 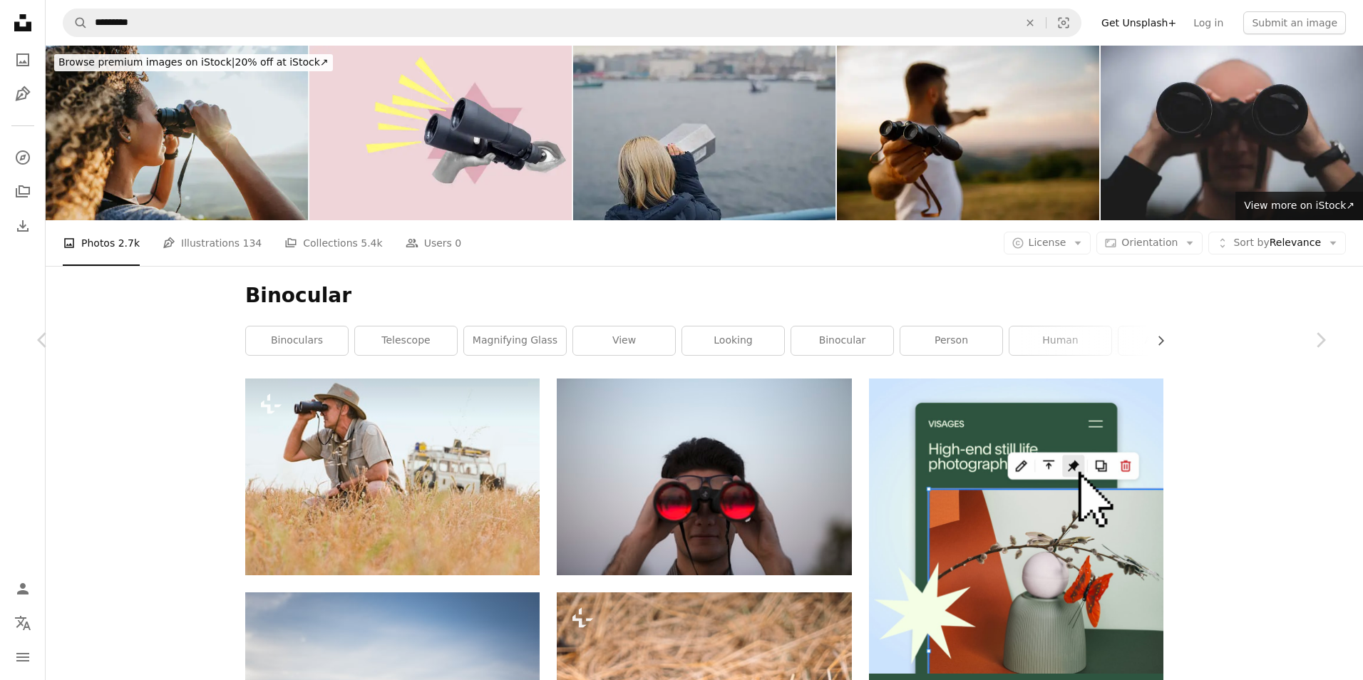 I want to click on a: a man sitting in a field with a camera, so click(x=392, y=476).